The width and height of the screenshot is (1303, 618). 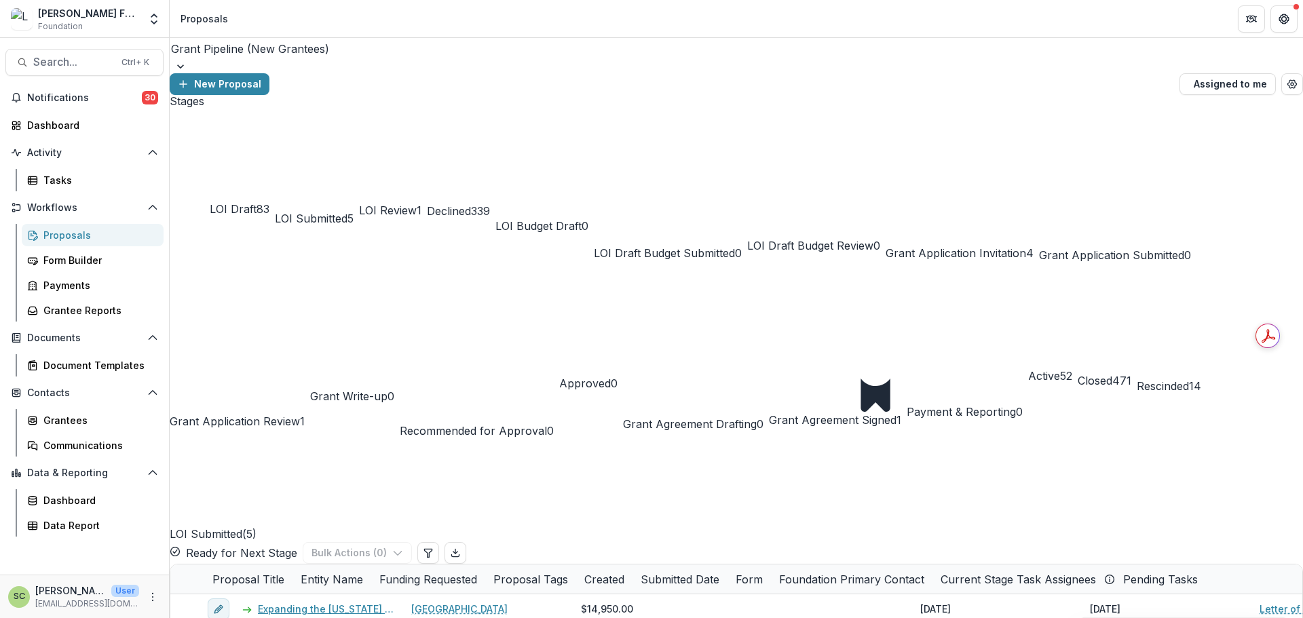 What do you see at coordinates (959, 179) in the screenshot?
I see `button: Grant Application Invitation4` at bounding box center [959, 179].